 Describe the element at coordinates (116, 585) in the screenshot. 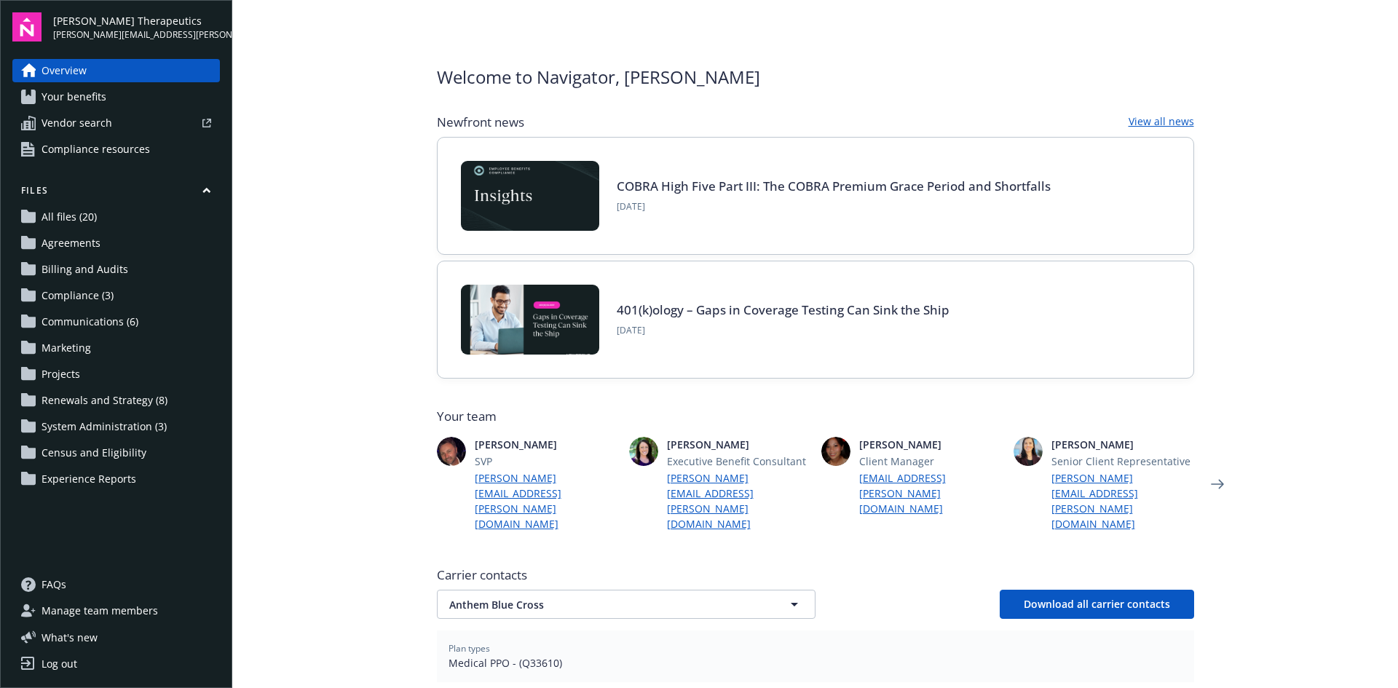

I see `a: FAQs` at that location.